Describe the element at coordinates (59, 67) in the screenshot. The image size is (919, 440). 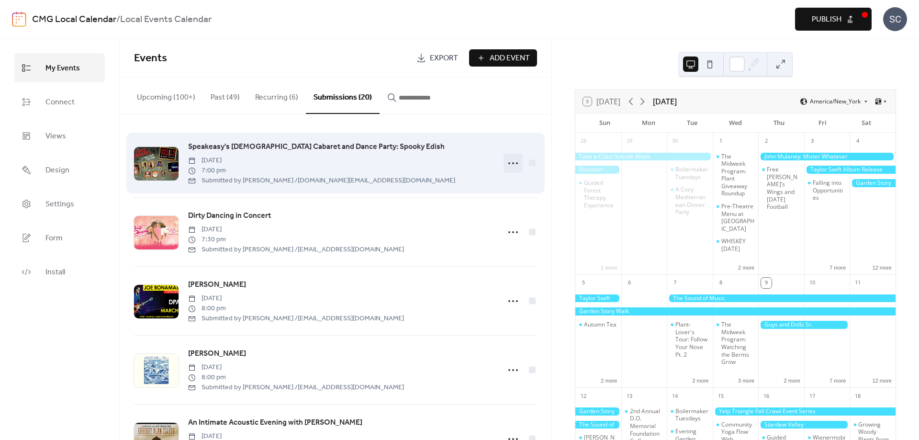
I see `a: My Events` at that location.